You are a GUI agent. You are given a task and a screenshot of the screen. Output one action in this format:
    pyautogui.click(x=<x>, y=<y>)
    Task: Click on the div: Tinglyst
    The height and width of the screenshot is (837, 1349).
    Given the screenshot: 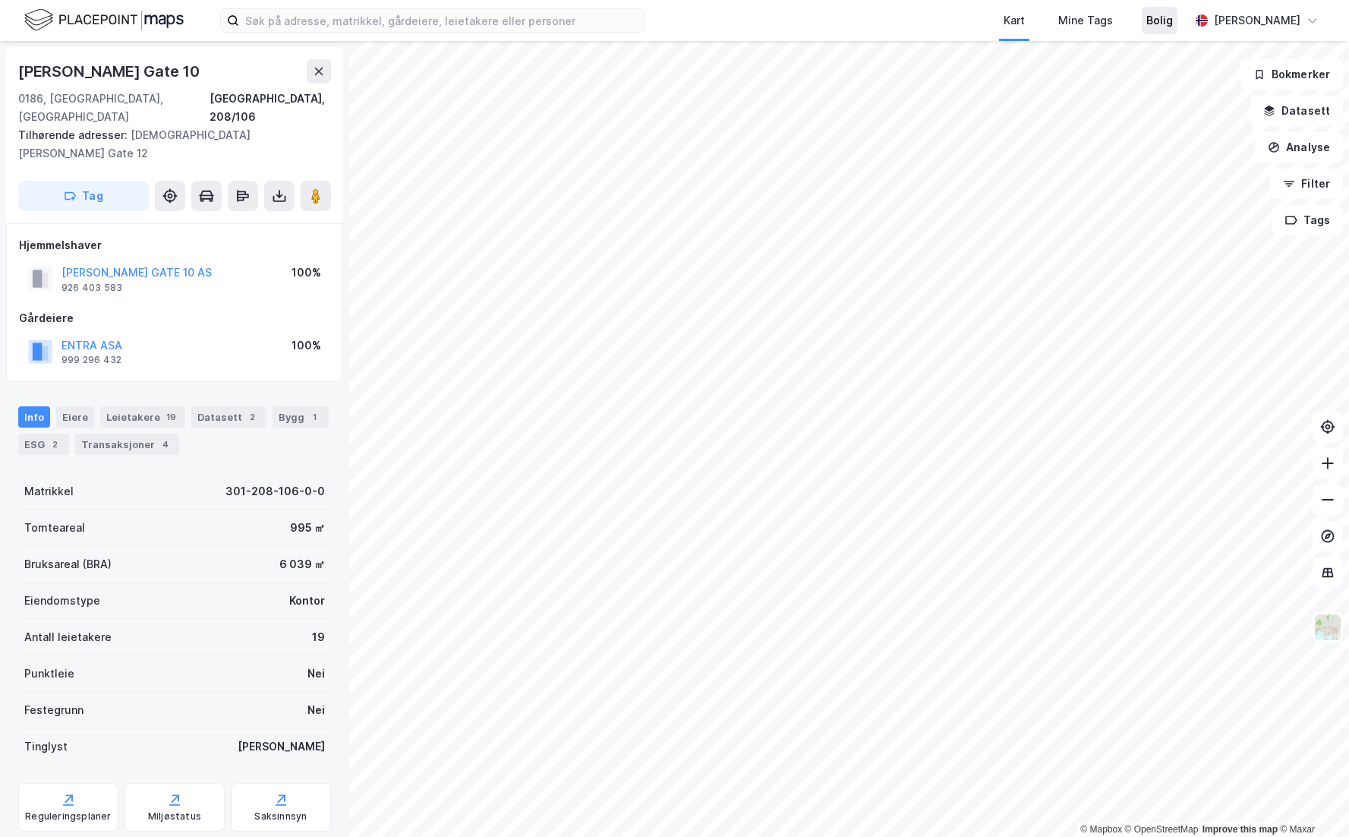 What is the action you would take?
    pyautogui.click(x=46, y=746)
    